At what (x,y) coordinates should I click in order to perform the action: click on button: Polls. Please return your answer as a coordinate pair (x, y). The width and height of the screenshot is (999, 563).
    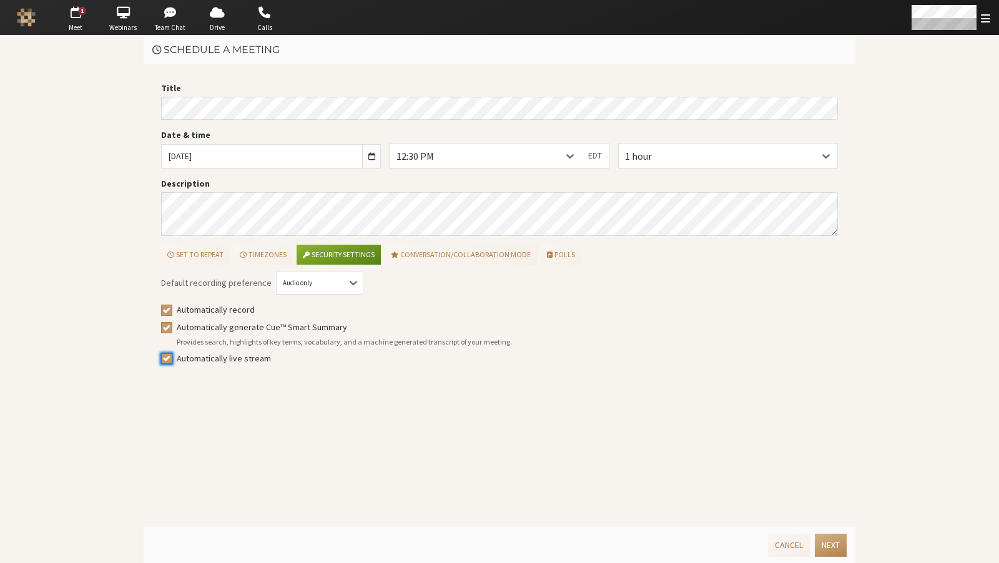
    Looking at the image, I should click on (561, 255).